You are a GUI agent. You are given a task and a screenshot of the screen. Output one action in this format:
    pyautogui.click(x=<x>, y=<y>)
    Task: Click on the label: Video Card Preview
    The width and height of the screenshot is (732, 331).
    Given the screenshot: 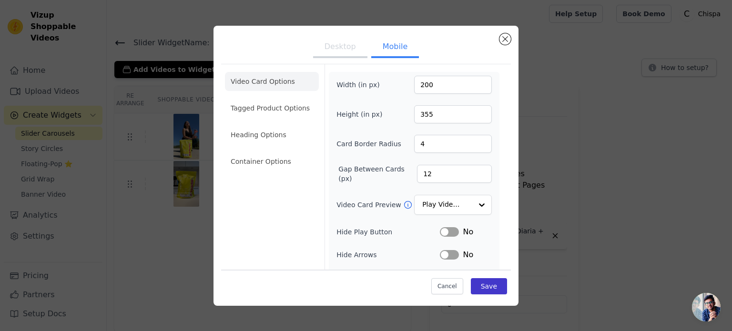 What is the action you would take?
    pyautogui.click(x=370, y=205)
    